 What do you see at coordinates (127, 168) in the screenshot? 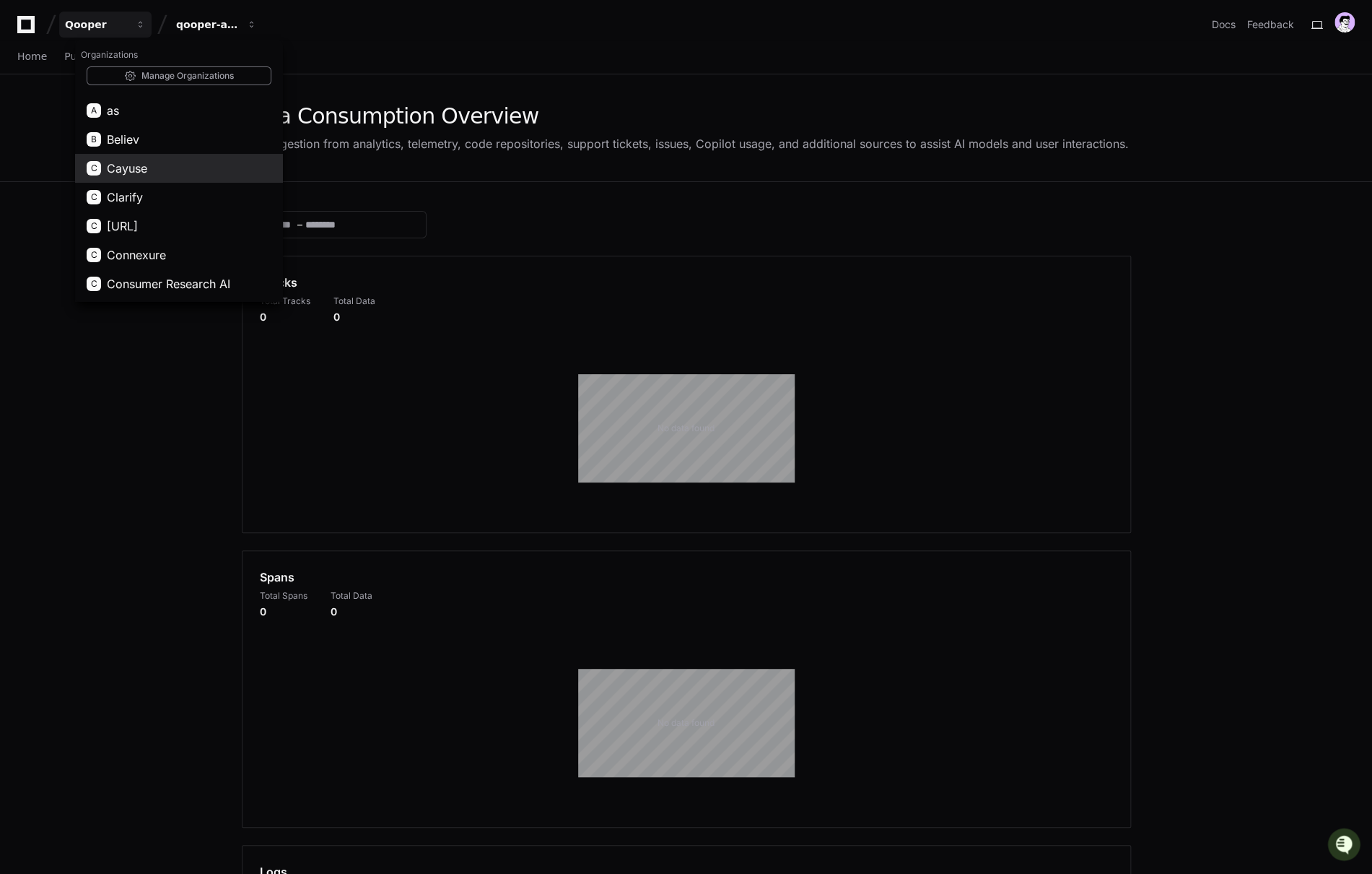
I see `span: Cayuse` at bounding box center [127, 168].